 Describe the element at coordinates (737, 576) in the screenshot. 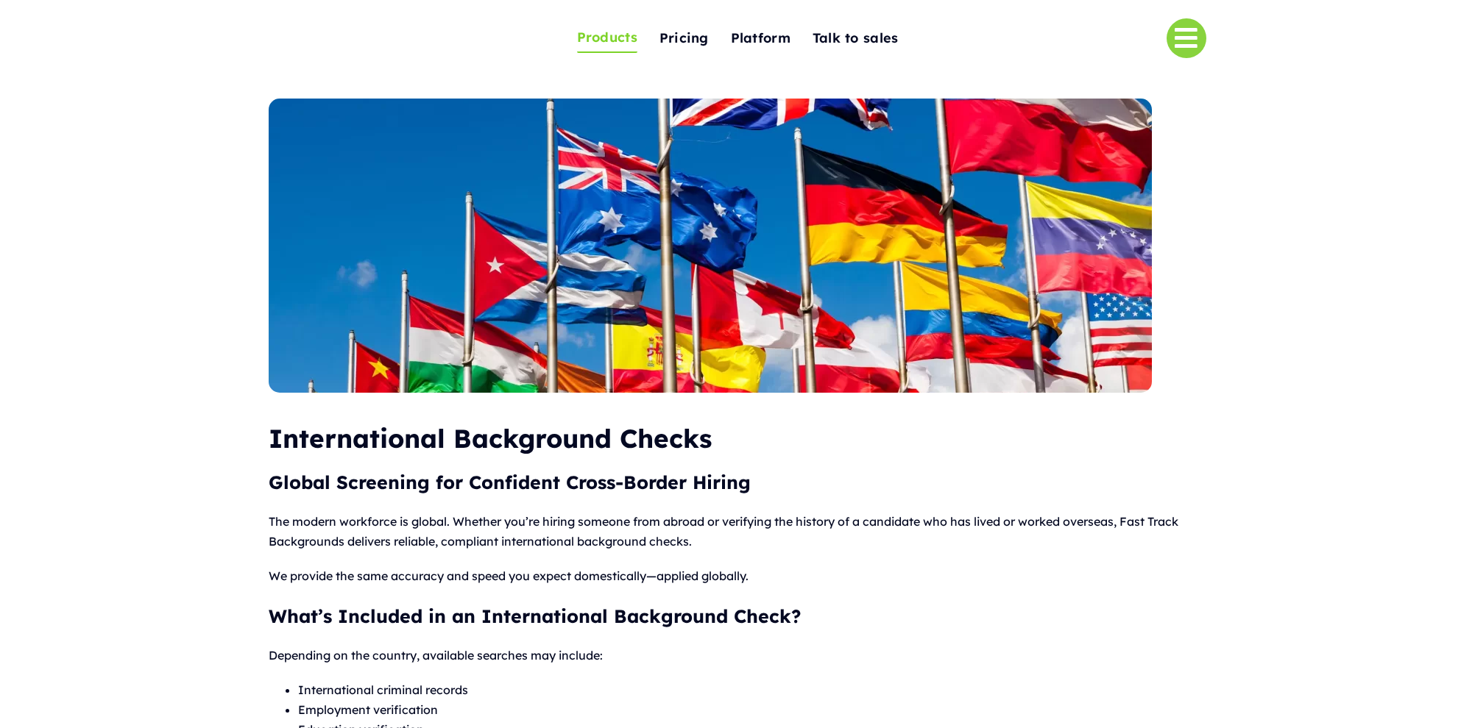

I see `p: We provide the same accuracy and speed you expect domestically—applied globally.` at that location.